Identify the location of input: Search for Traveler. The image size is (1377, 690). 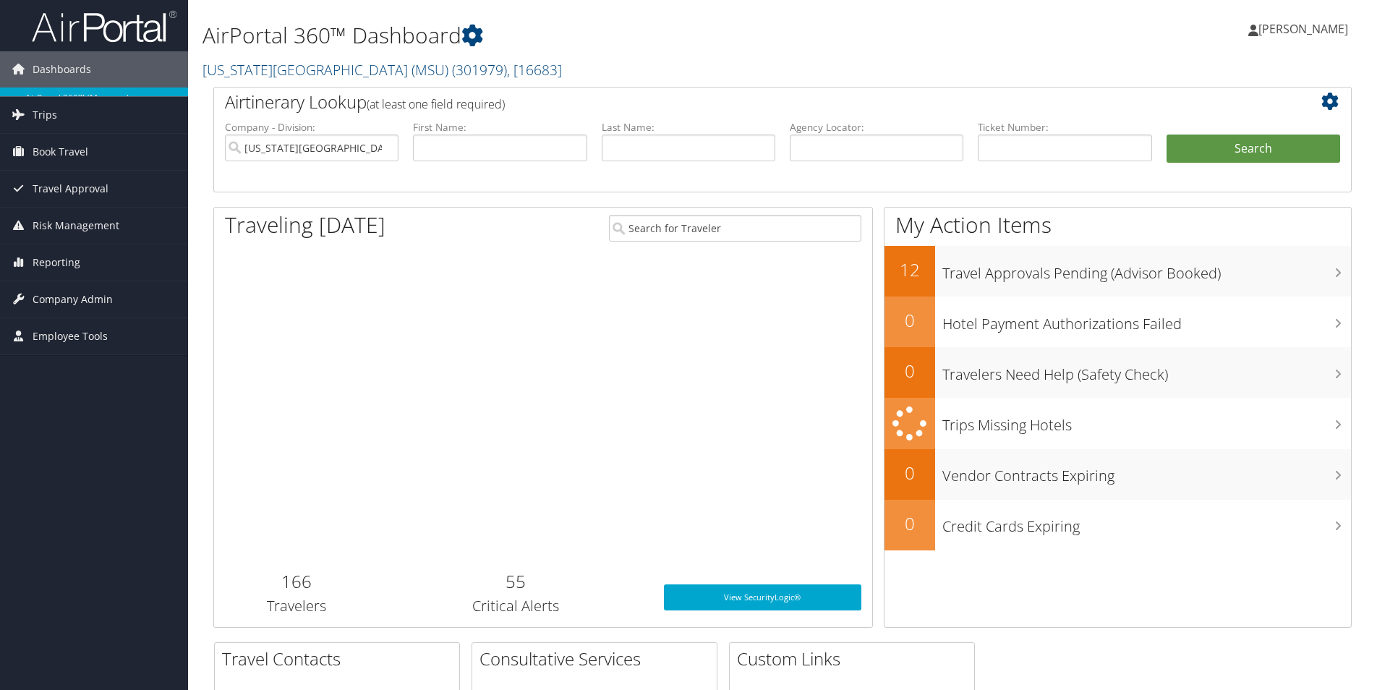
(735, 228).